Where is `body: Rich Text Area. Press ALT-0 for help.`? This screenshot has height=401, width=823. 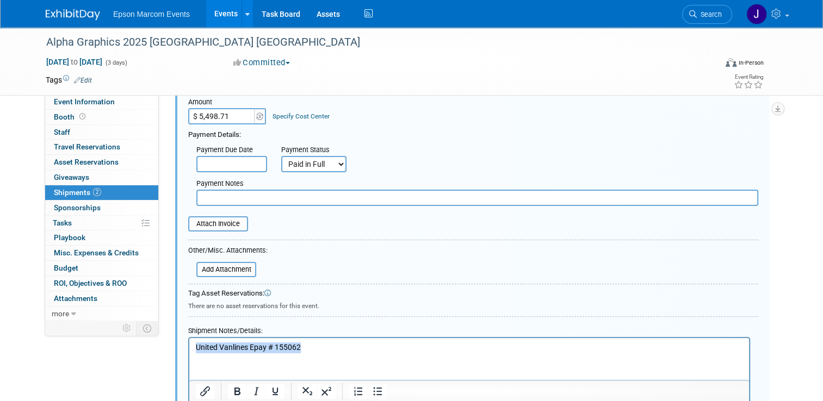 body: Rich Text Area. Press ALT-0 for help. is located at coordinates (280, 10).